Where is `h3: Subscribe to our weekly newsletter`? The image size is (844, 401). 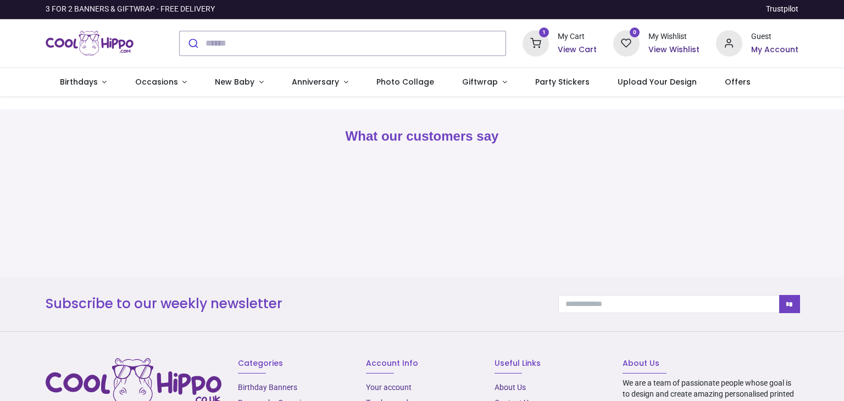
h3: Subscribe to our weekly newsletter is located at coordinates (293, 304).